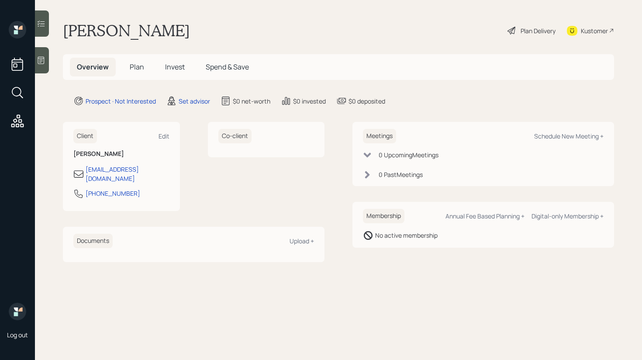 The image size is (642, 360). I want to click on h6: Co-client, so click(235, 136).